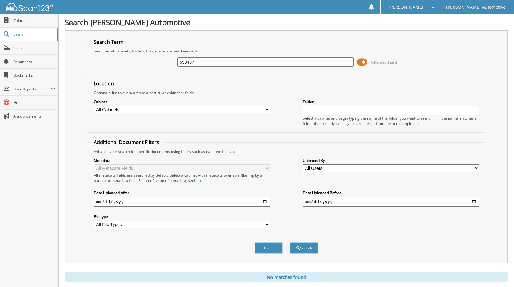 The height and width of the screenshot is (287, 514). Describe the element at coordinates (286, 51) in the screenshot. I see `div: Searches all cabinets, folders, files, metadata, and keywords` at that location.